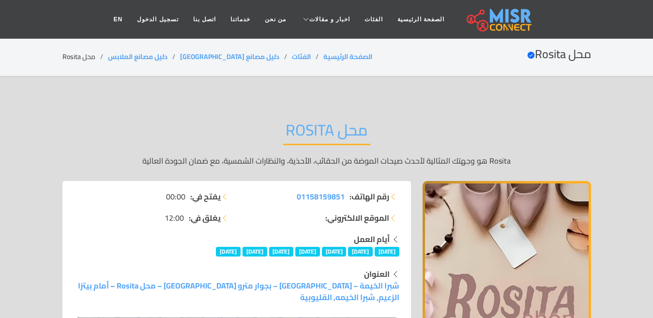 The image size is (653, 318). Describe the element at coordinates (325, 19) in the screenshot. I see `a: اخبار و مقالات` at that location.